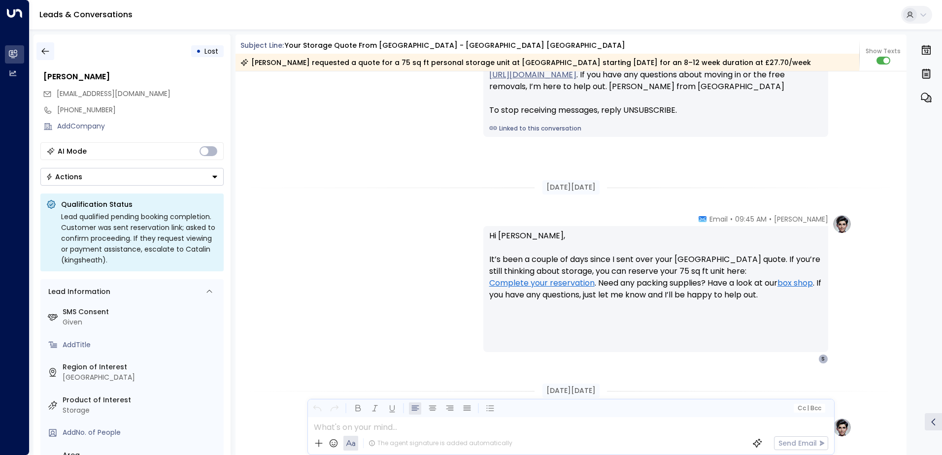 The width and height of the screenshot is (942, 455). Describe the element at coordinates (64, 177) in the screenshot. I see `div: Actions` at that location.